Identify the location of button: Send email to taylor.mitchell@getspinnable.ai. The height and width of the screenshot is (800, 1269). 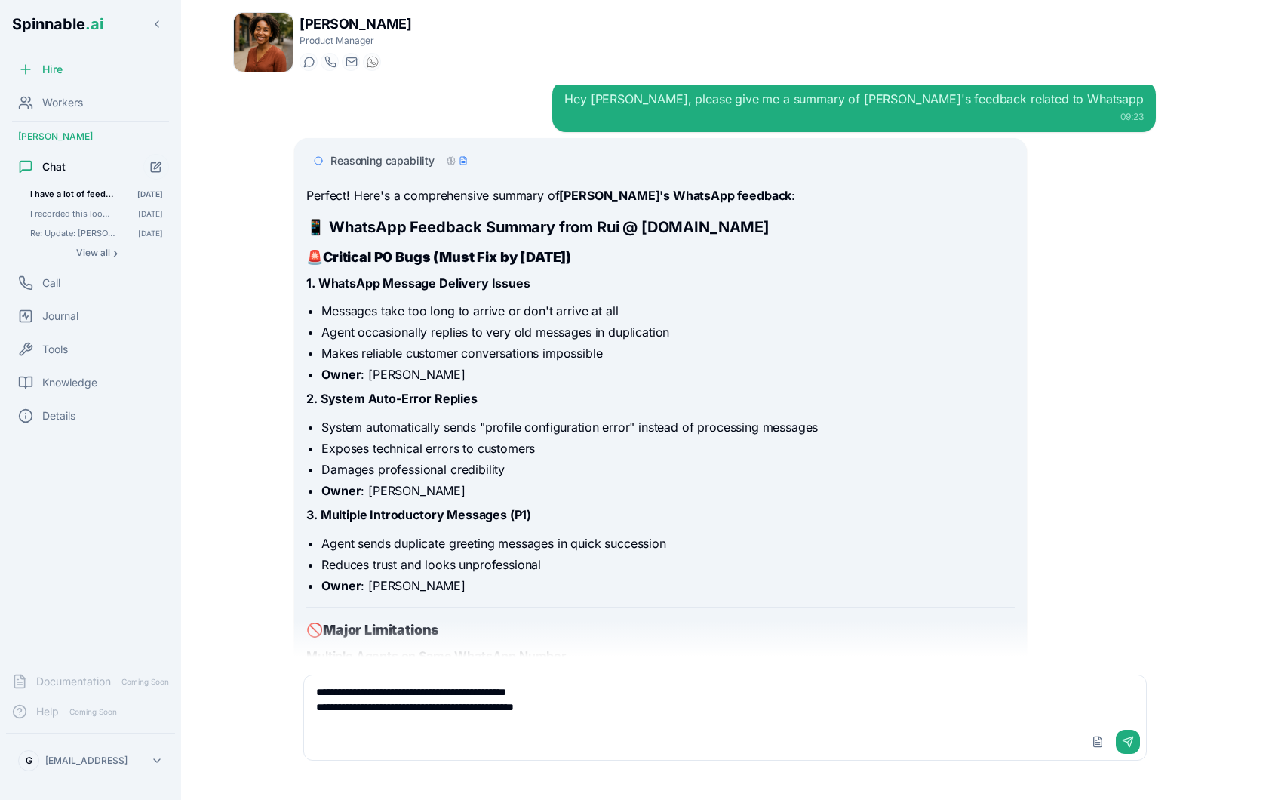
(351, 62).